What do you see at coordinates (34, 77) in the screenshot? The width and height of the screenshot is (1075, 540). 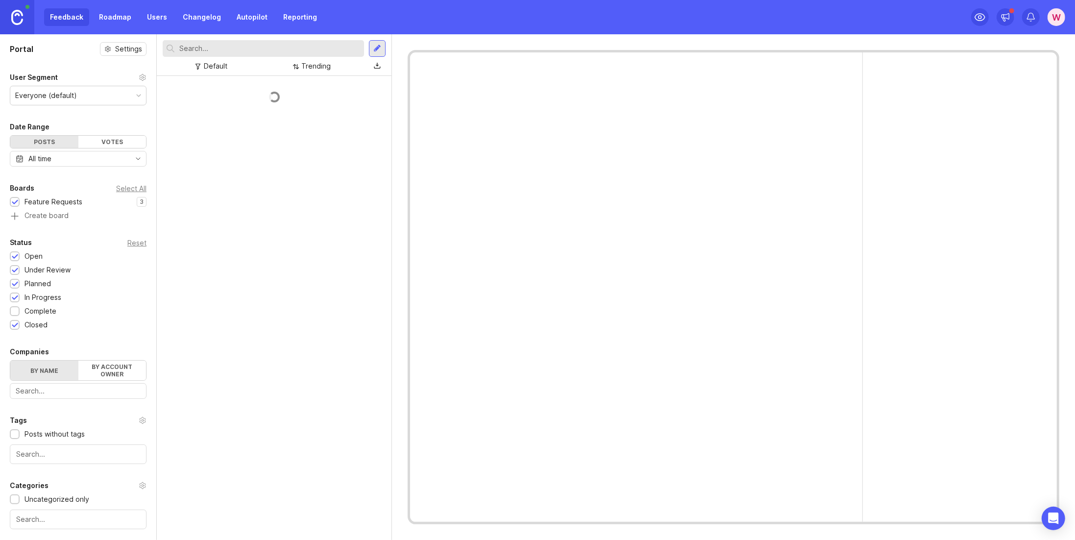 I see `div: User Segment` at bounding box center [34, 77].